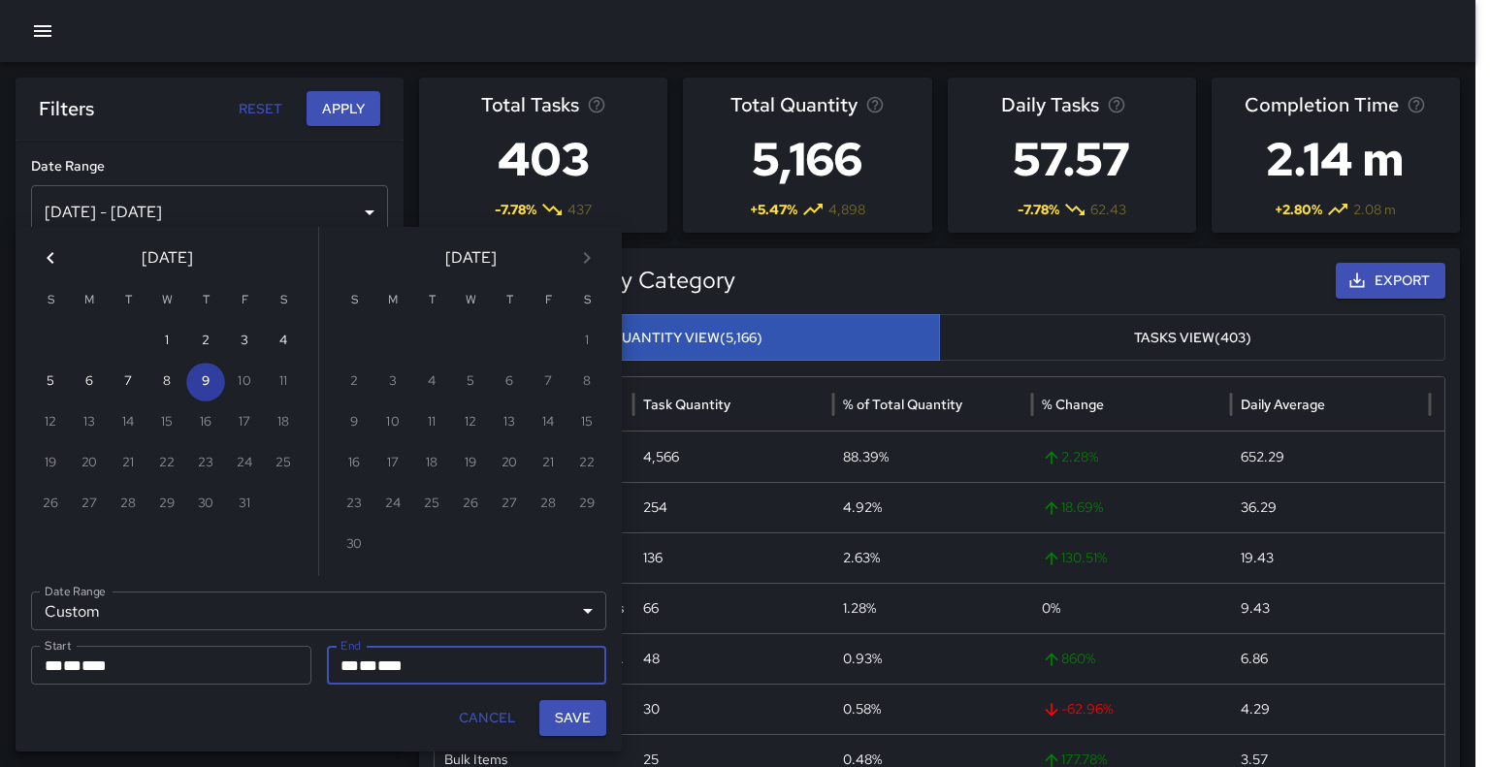  Describe the element at coordinates (75, 591) in the screenshot. I see `label: Date Range` at that location.